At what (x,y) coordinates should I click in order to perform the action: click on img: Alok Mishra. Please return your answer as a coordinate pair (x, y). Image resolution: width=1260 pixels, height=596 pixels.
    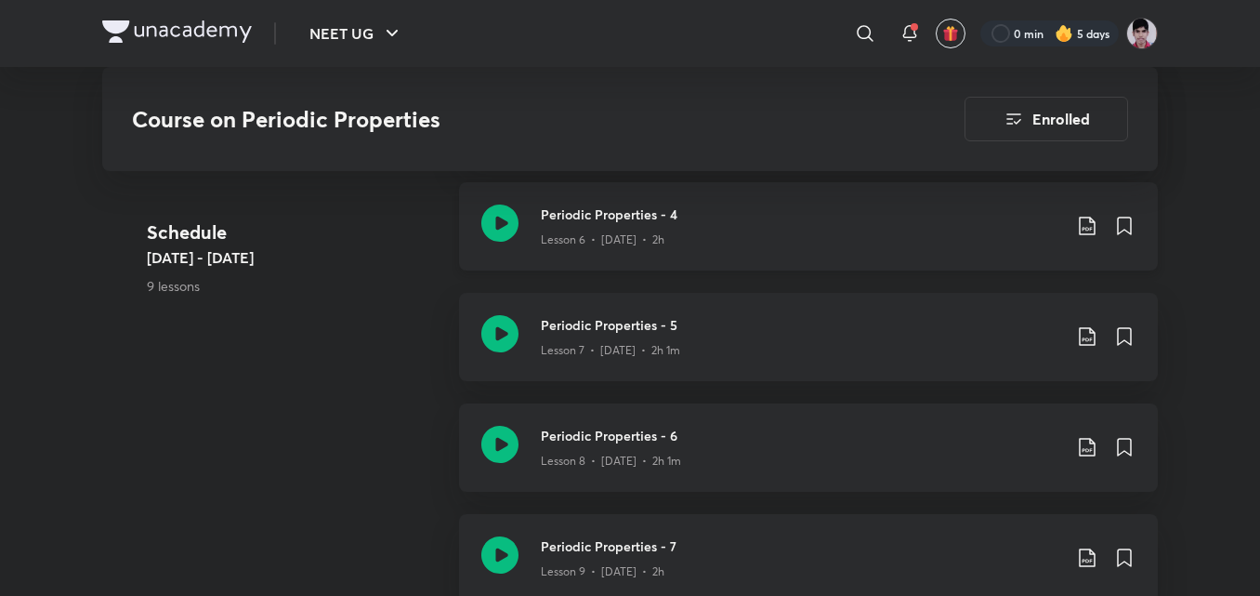
    Looking at the image, I should click on (1142, 33).